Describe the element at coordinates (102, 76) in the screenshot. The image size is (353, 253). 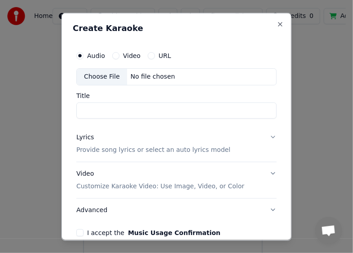
I see `div: Choose File` at that location.